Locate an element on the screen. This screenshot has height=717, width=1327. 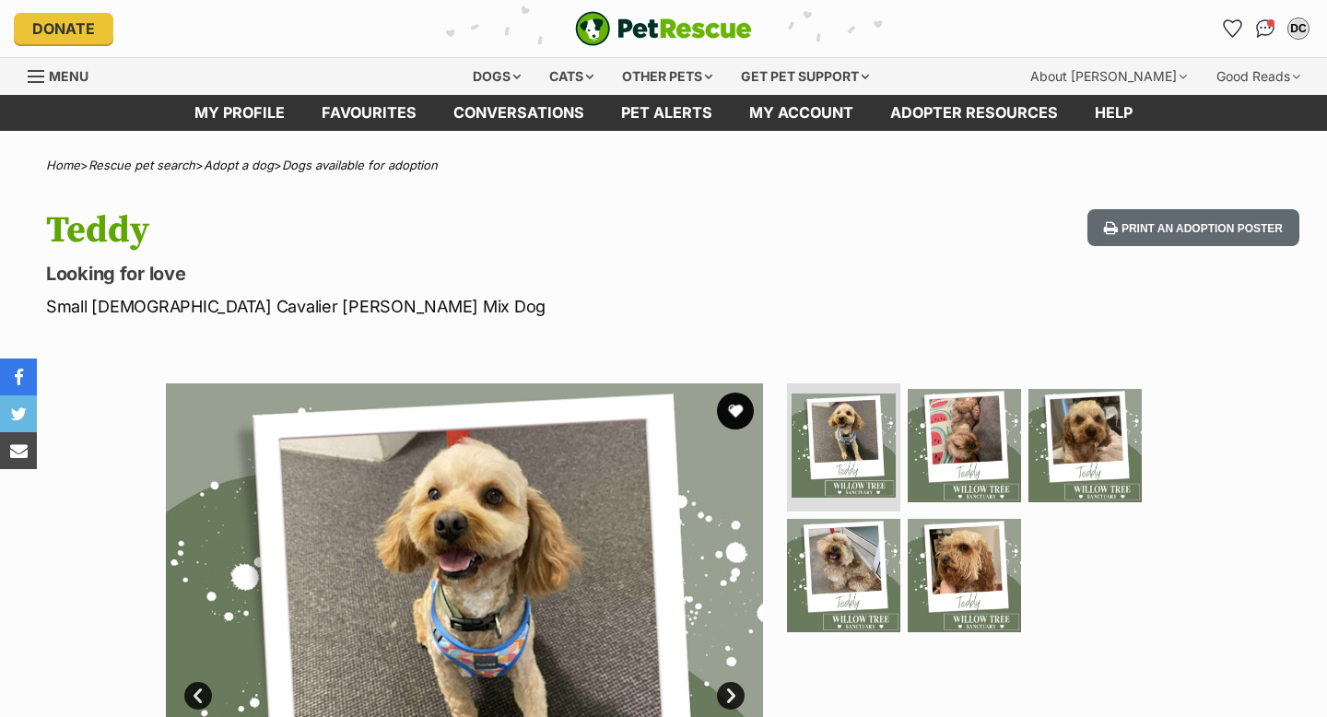
p: Looking for love is located at coordinates (427, 274).